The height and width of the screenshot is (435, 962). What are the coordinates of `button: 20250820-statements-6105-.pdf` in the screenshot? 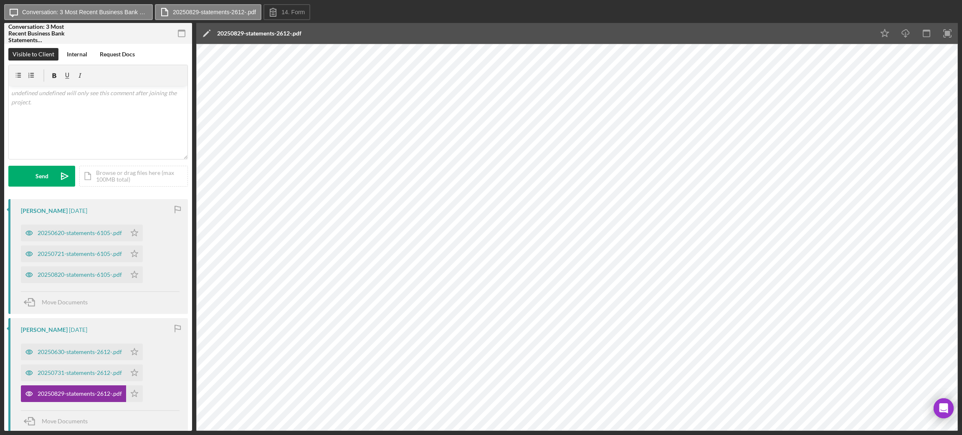 It's located at (82, 275).